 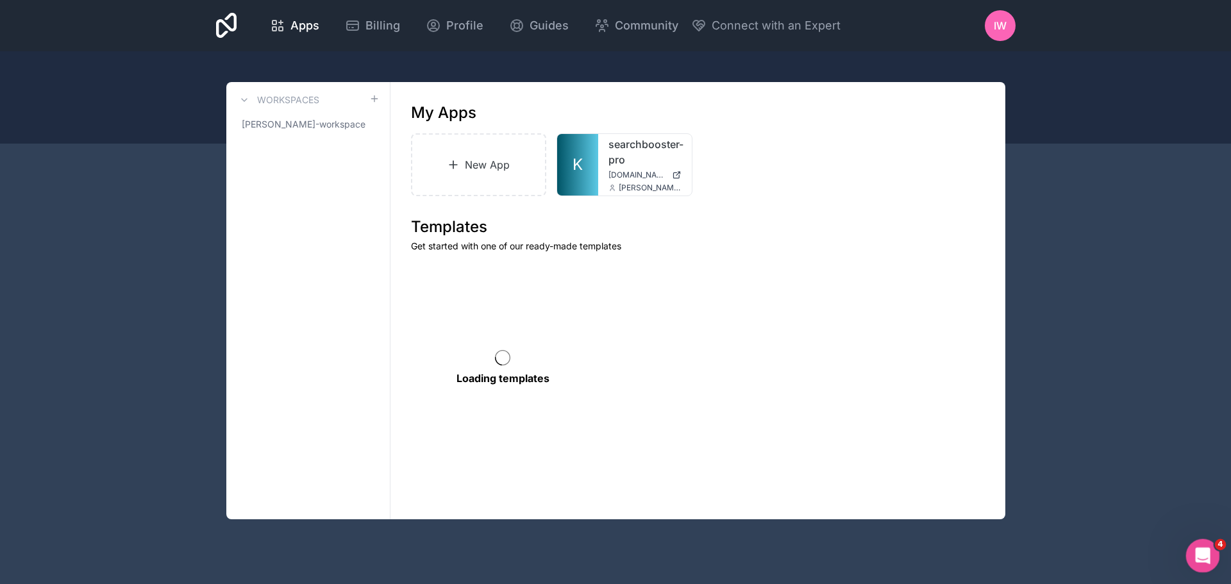 What do you see at coordinates (503, 378) in the screenshot?
I see `p: Loading templates` at bounding box center [503, 378].